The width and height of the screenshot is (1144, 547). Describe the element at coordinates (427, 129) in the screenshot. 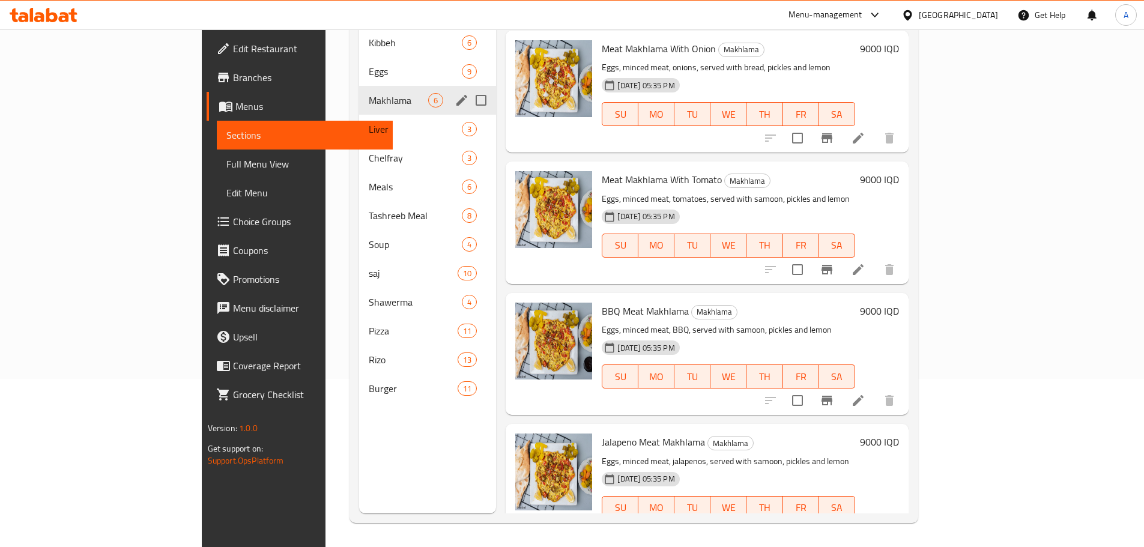

I see `div: Liver3` at that location.